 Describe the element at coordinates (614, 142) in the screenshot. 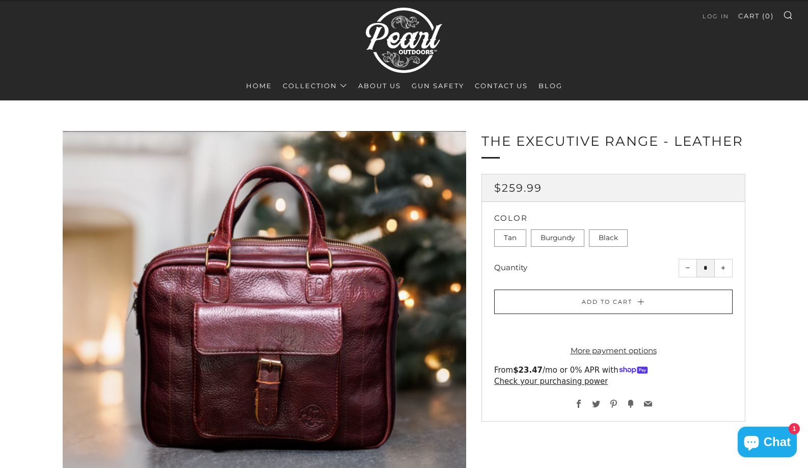

I see `h1: The Executive Range - Leather` at that location.